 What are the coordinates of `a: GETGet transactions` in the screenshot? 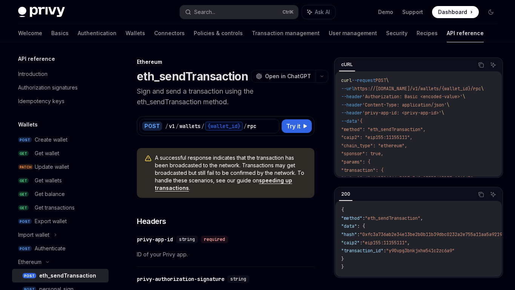 It's located at (60, 207).